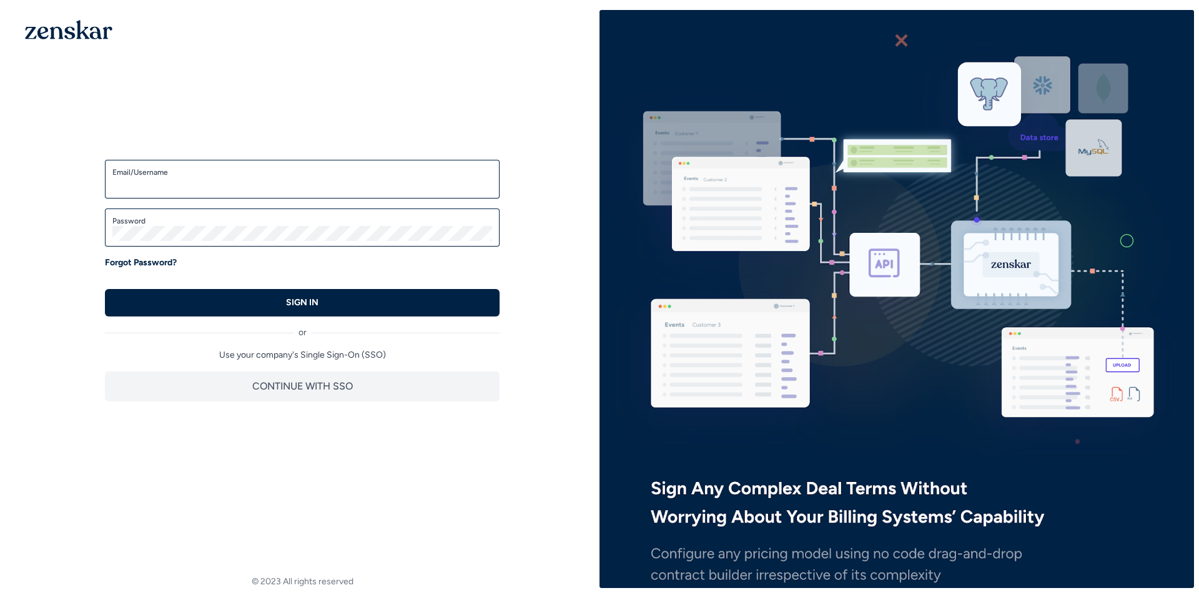 This screenshot has width=1199, height=598. What do you see at coordinates (302, 328) in the screenshot?
I see `div: or` at bounding box center [302, 328].